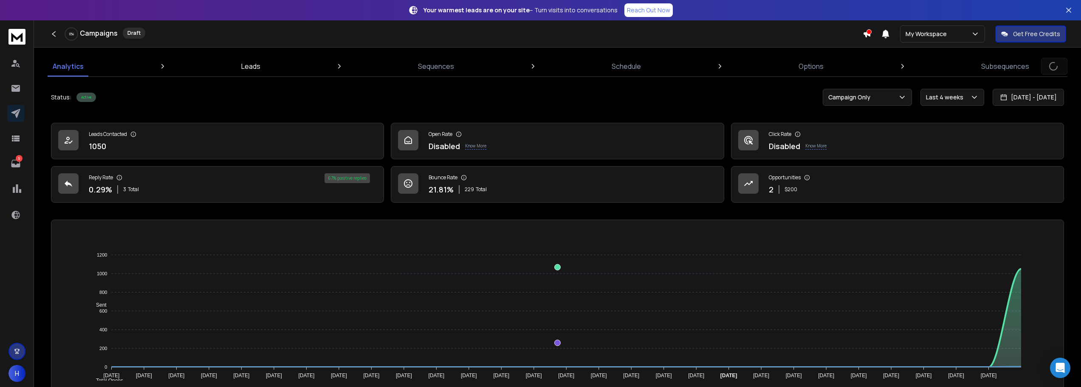  I want to click on a: Analytics, so click(68, 66).